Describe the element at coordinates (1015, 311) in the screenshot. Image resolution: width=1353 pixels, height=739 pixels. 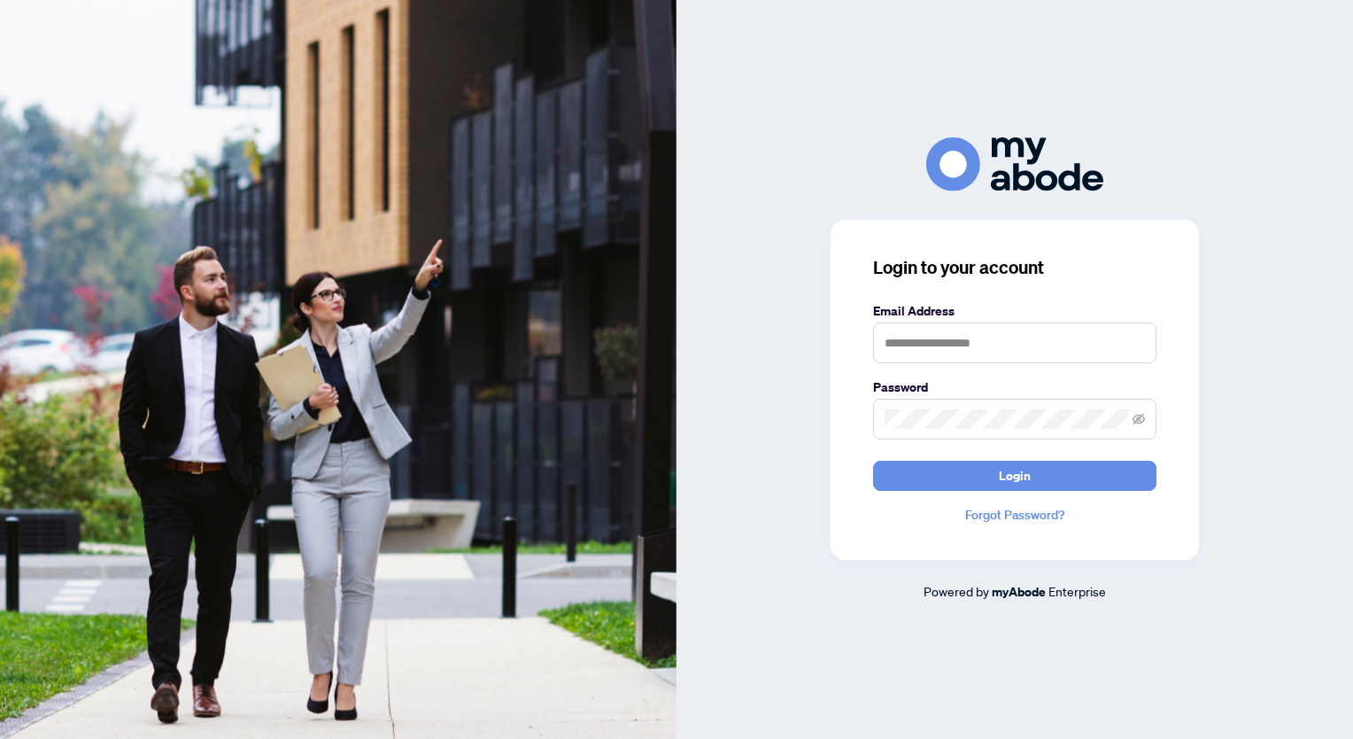
I see `label: Email Address` at that location.